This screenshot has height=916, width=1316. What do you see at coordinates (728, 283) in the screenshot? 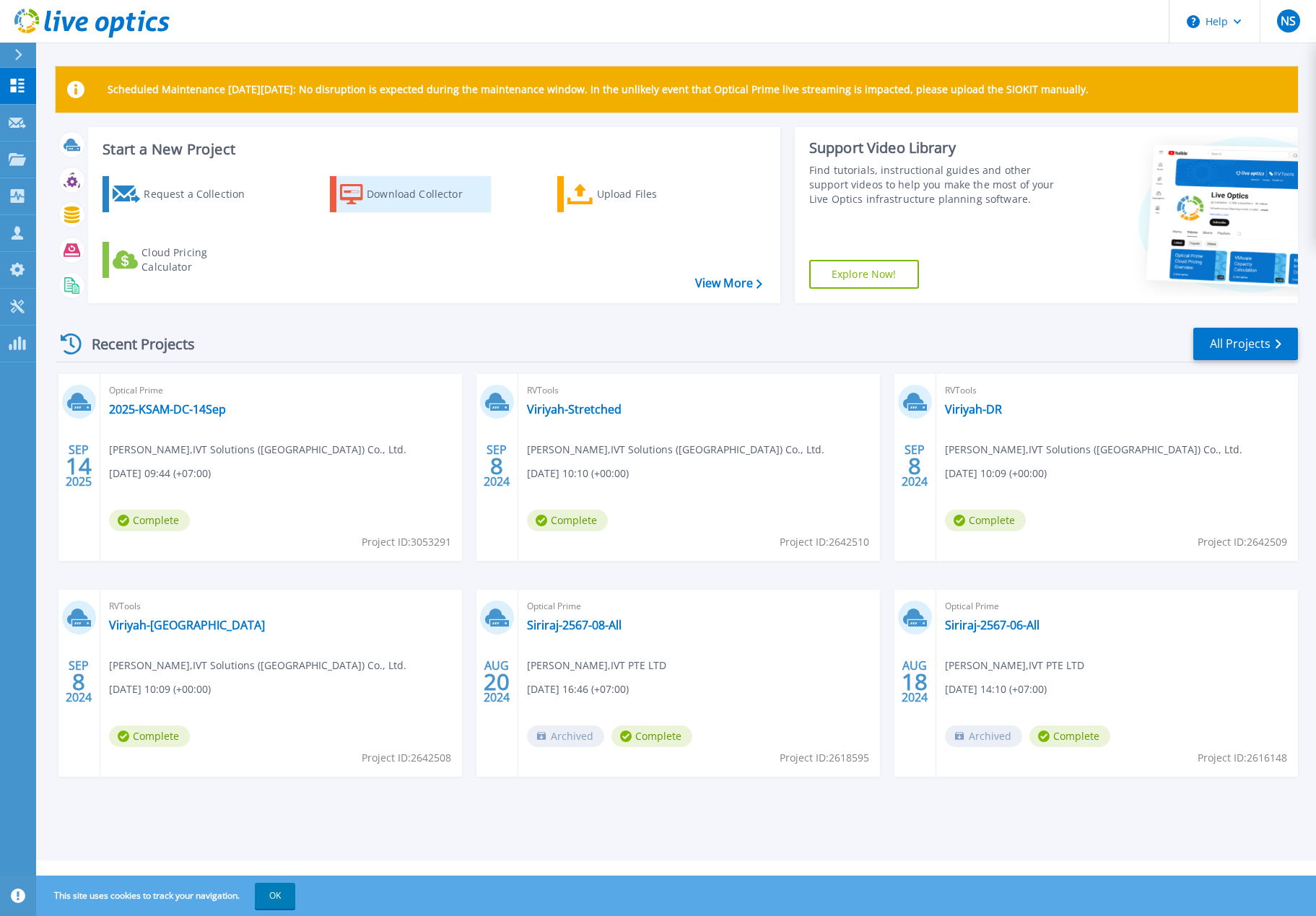
I see `a: View More` at bounding box center [728, 283].